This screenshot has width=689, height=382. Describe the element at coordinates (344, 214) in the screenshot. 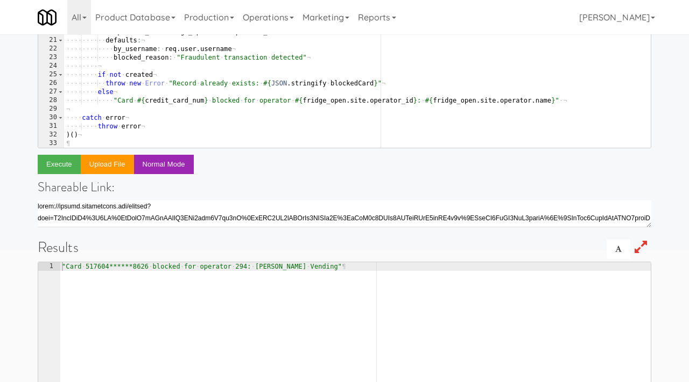

I see `textarea: lorem://ipsumd.sitametcons.adi/elitsed?doei=T8IncIDiD47UTLABo0e%6D5%9MAGnaaliqUae8ADMINImveNI6QUi...` at that location.